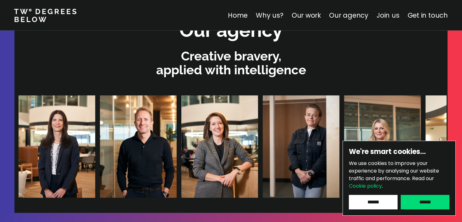 The height and width of the screenshot is (222, 462). I want to click on img: Clare, so click(55, 146).